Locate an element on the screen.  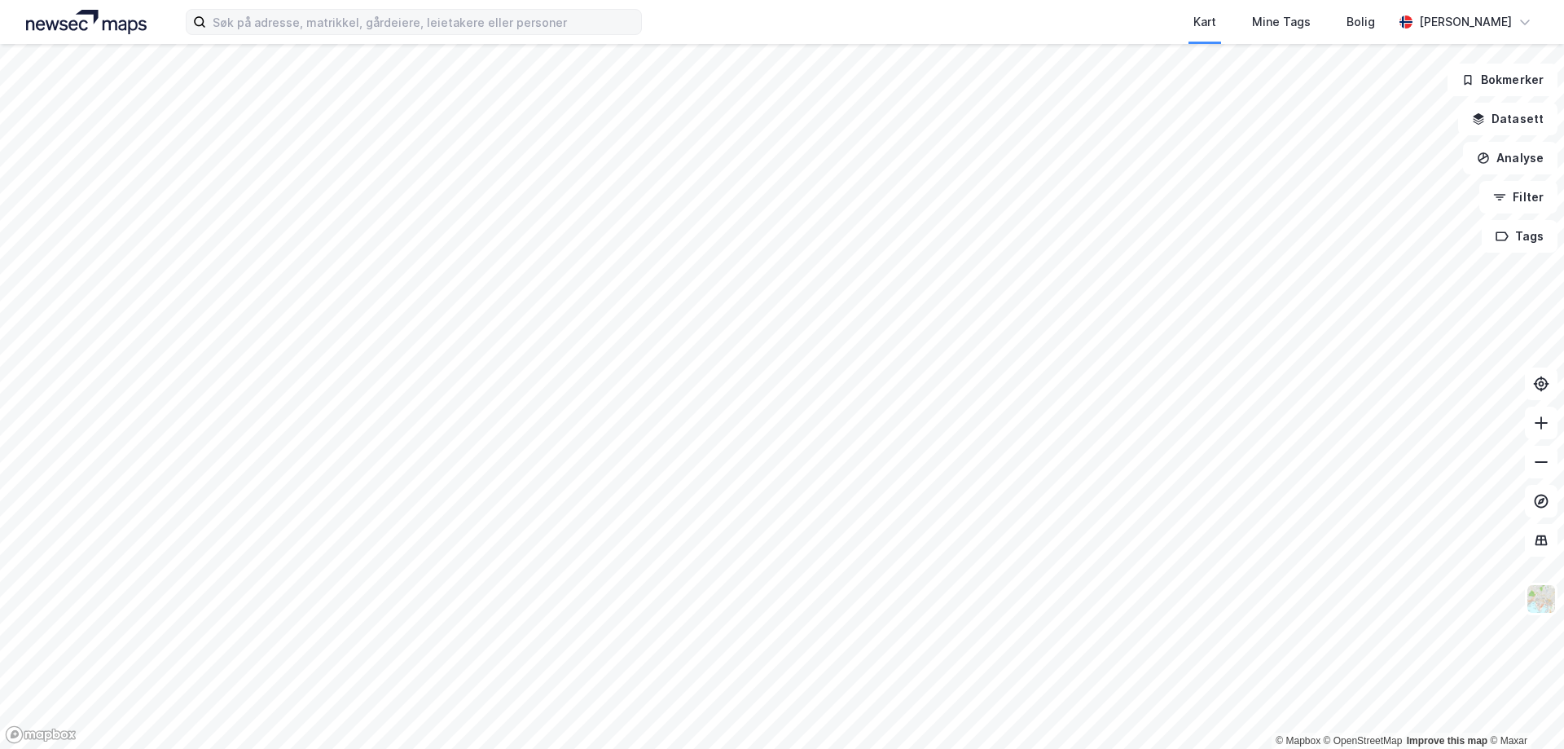
a: Mapbox homepage is located at coordinates (41, 734).